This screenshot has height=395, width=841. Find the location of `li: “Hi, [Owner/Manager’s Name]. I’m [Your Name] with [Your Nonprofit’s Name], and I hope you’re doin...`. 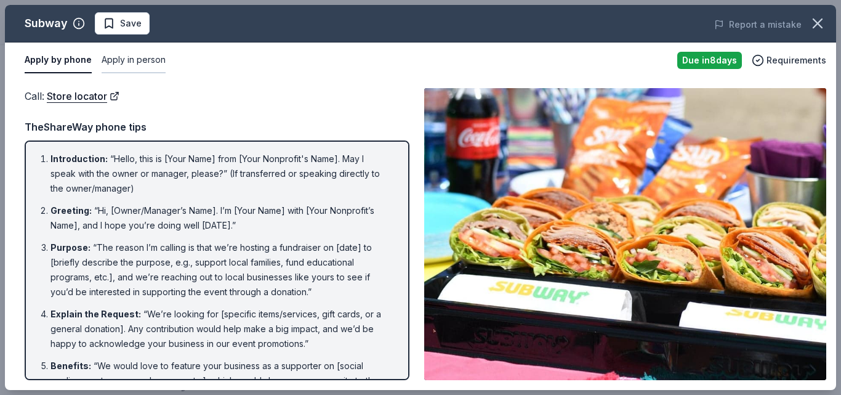

li: “Hi, [Owner/Manager’s Name]. I’m [Your Name] with [Your Nonprofit’s Name], and I hope you’re doin... is located at coordinates (220, 218).